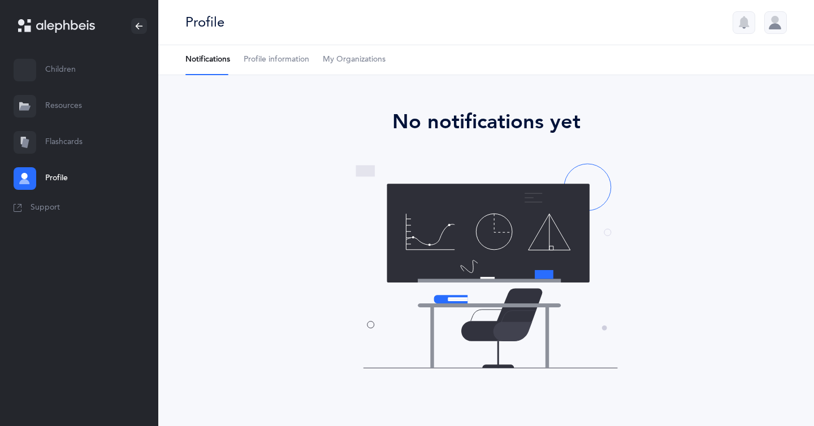 This screenshot has height=426, width=814. I want to click on div: No notifications yet, so click(486, 122).